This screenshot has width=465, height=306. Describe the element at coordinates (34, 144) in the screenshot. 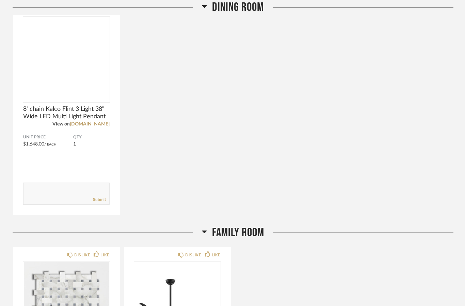

I see `span: $1,648.00` at that location.